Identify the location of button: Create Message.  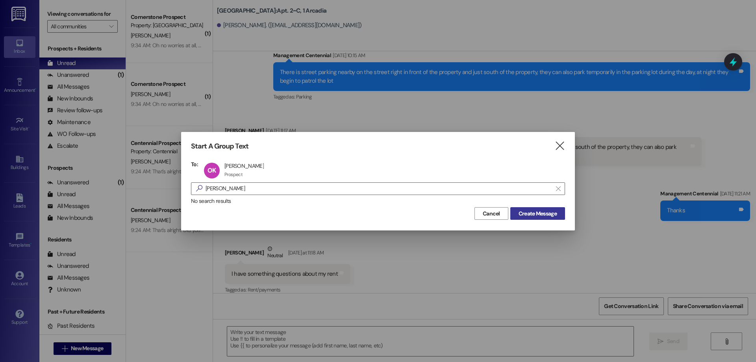
(537, 213).